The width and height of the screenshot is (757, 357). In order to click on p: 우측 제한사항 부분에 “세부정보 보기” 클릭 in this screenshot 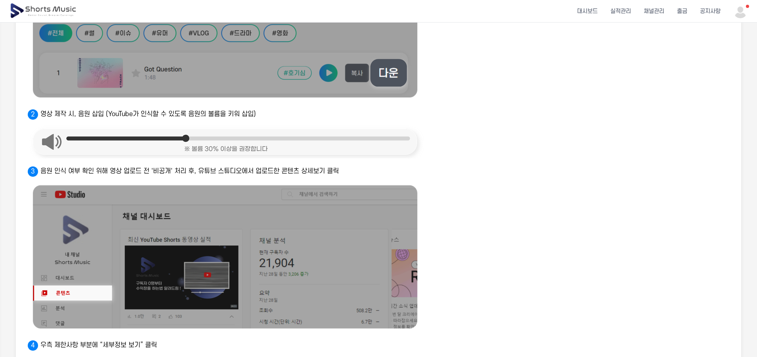, I will do `click(379, 345)`.